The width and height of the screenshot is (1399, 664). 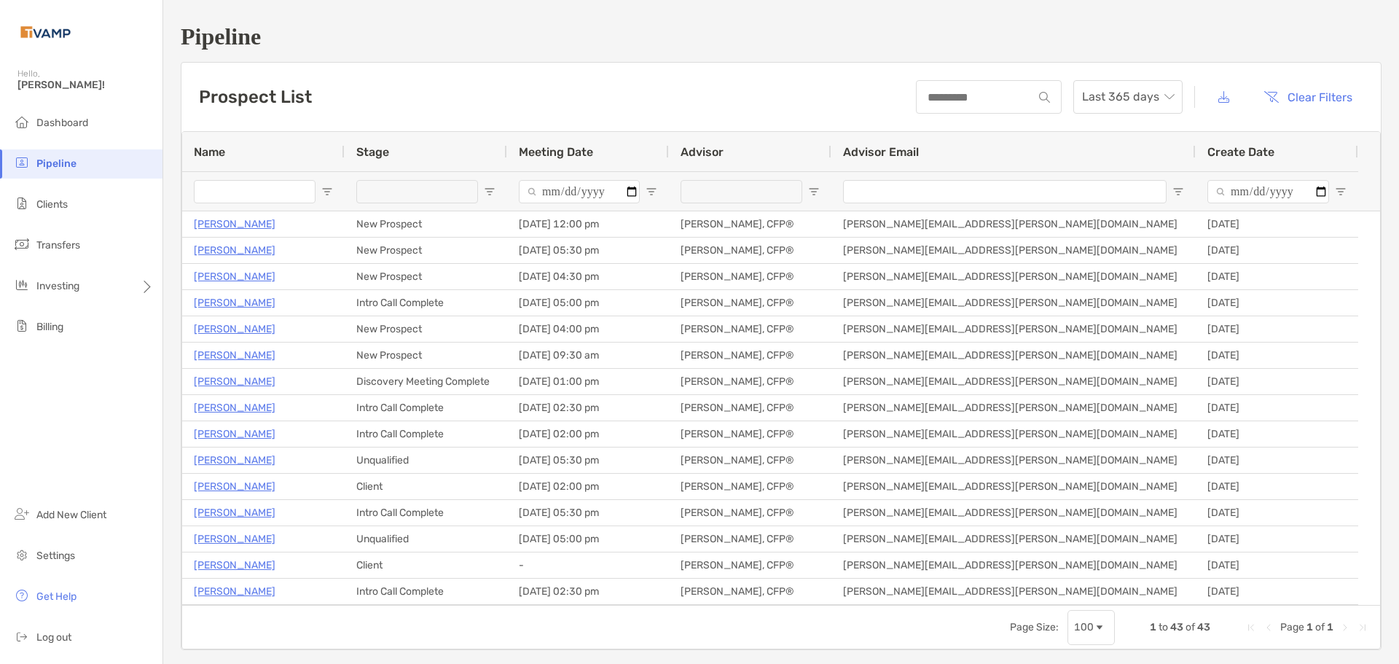 I want to click on img: transfers icon, so click(x=22, y=244).